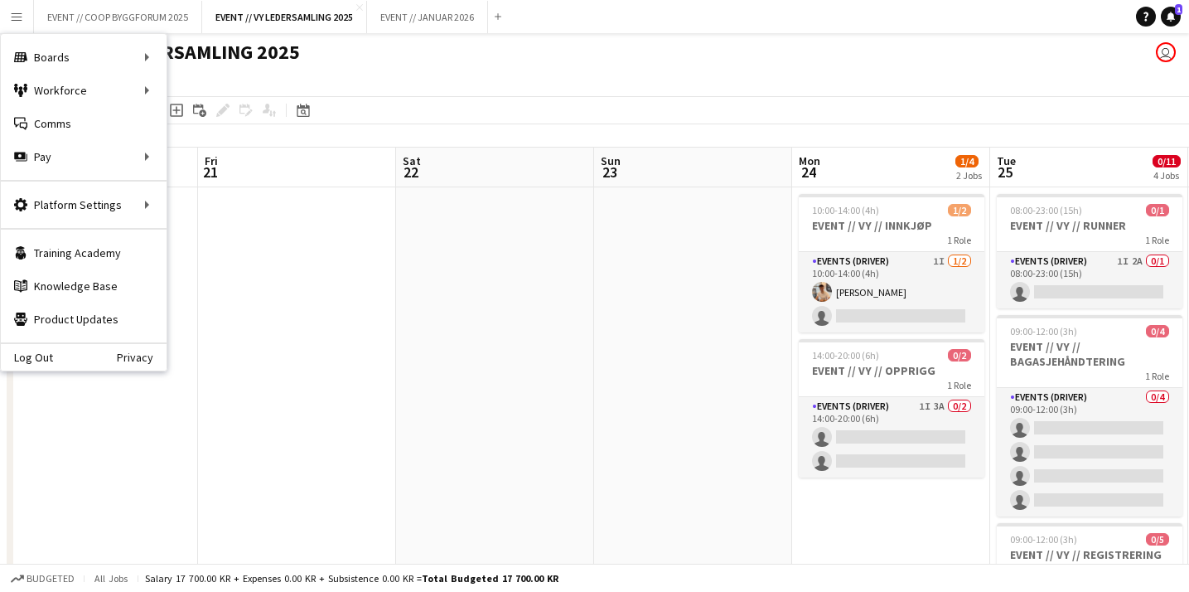 This screenshot has width=1189, height=592. I want to click on div: Workforce, so click(84, 90).